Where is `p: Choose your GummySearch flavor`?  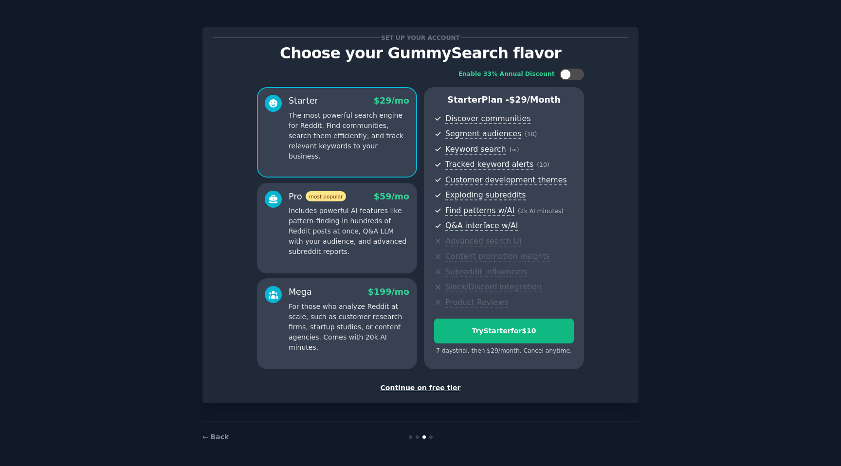
p: Choose your GummySearch flavor is located at coordinates (420, 53).